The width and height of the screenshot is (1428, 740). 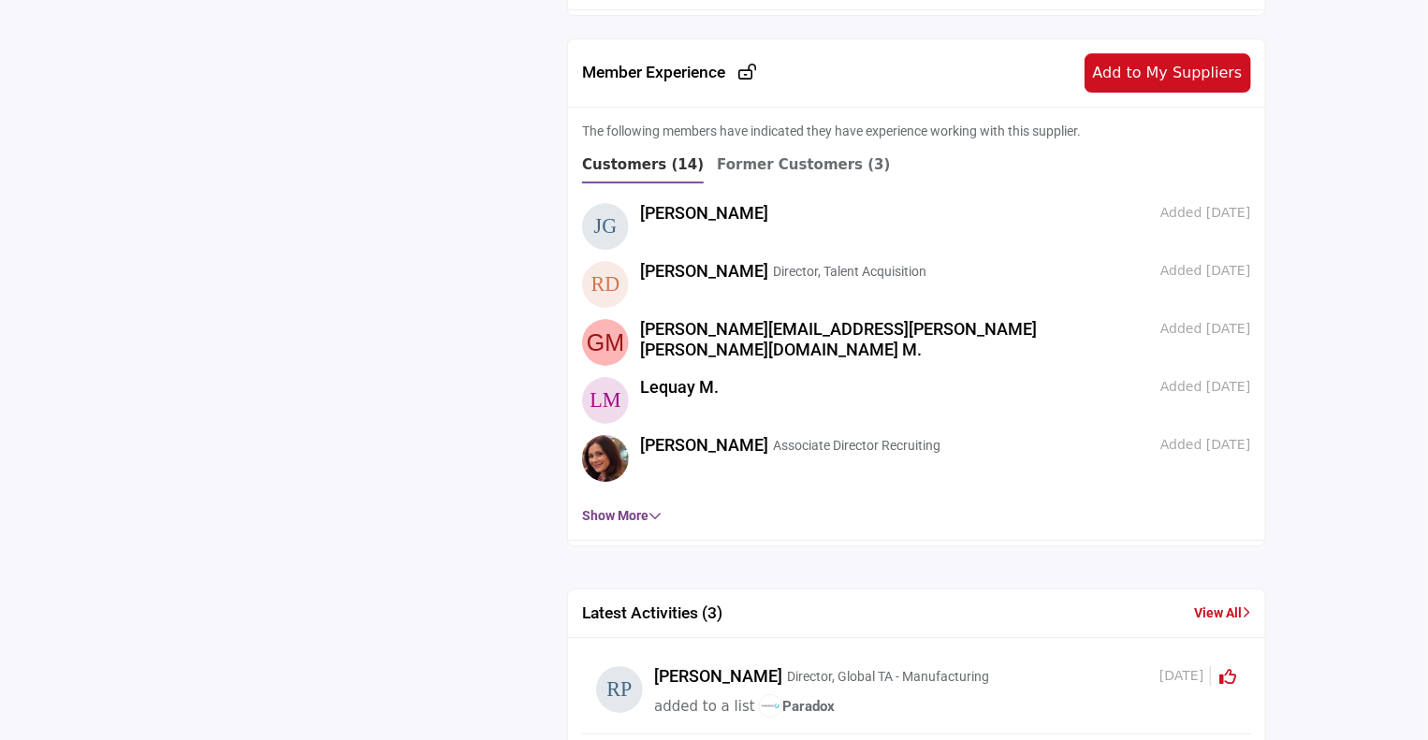 What do you see at coordinates (605, 226) in the screenshot?
I see `div: Jen G.` at bounding box center [605, 226].